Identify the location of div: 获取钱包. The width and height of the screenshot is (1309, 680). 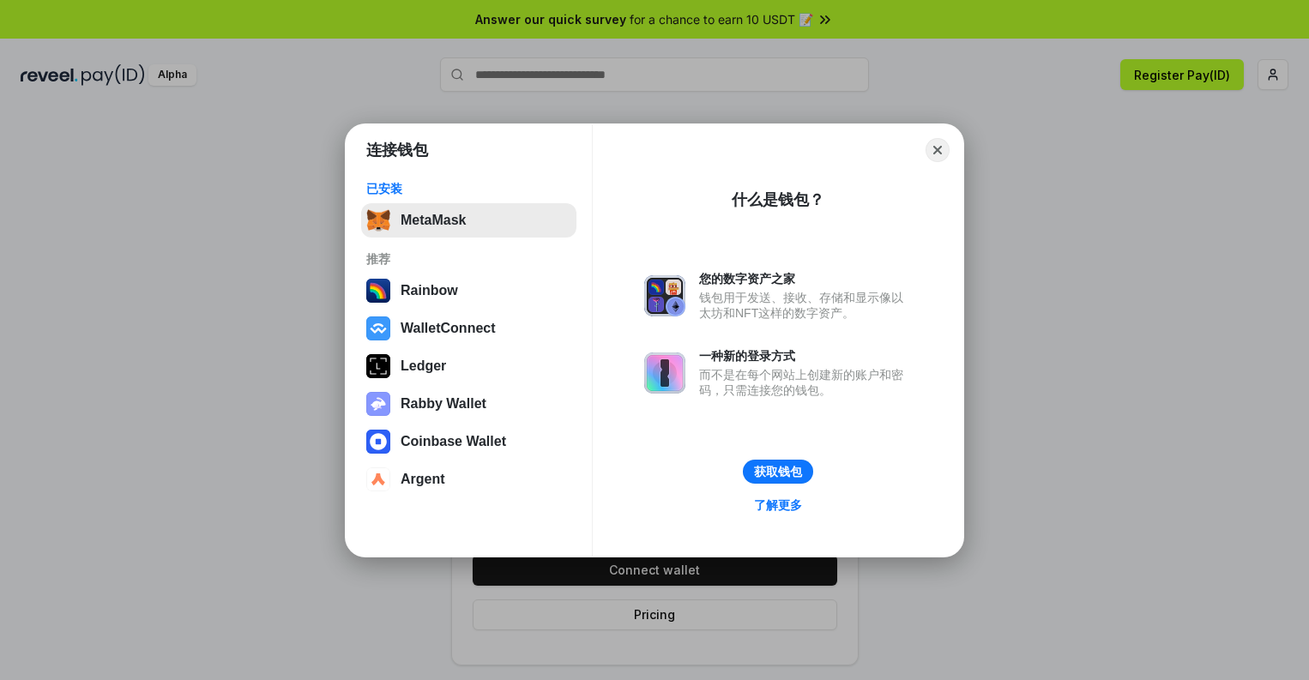
(778, 472).